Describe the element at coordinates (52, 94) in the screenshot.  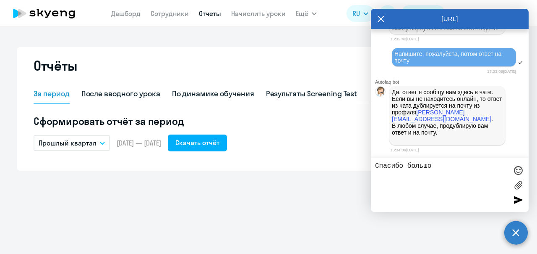
I see `div: За период` at that location.